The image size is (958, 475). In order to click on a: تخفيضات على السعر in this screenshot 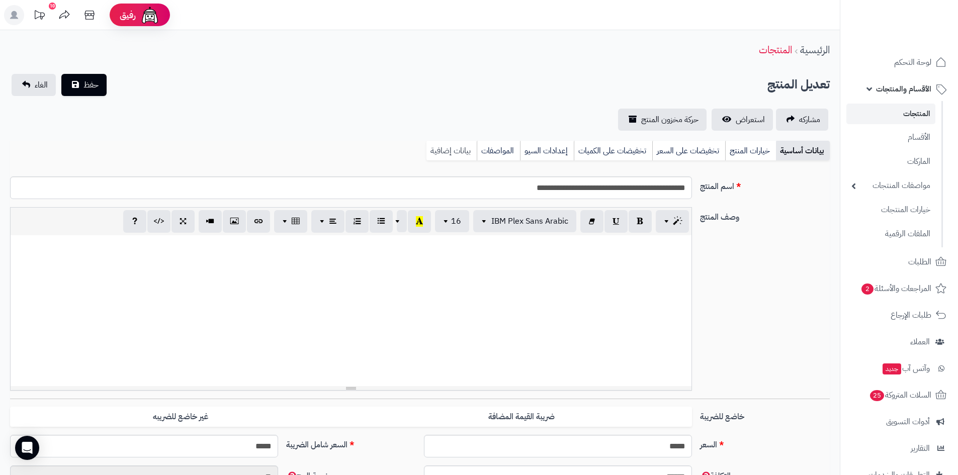, I will do `click(688, 151)`.